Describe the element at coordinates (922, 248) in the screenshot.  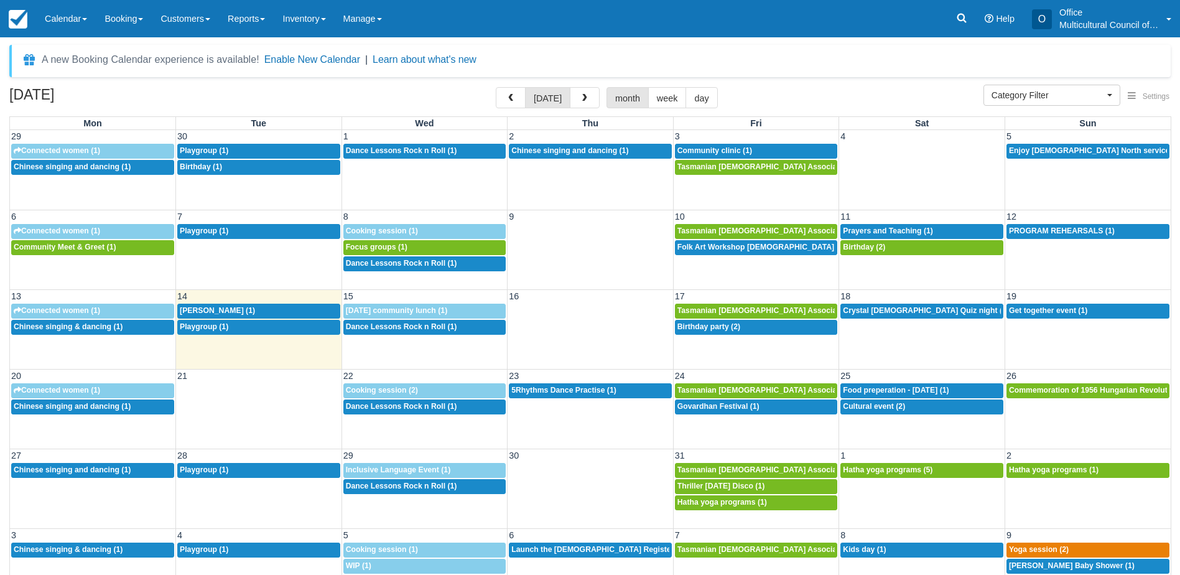
I see `a: Birthday (2)` at that location.